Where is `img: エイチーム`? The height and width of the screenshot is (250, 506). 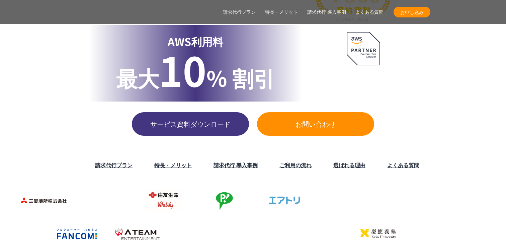 img: エイチーム is located at coordinates (137, 234).